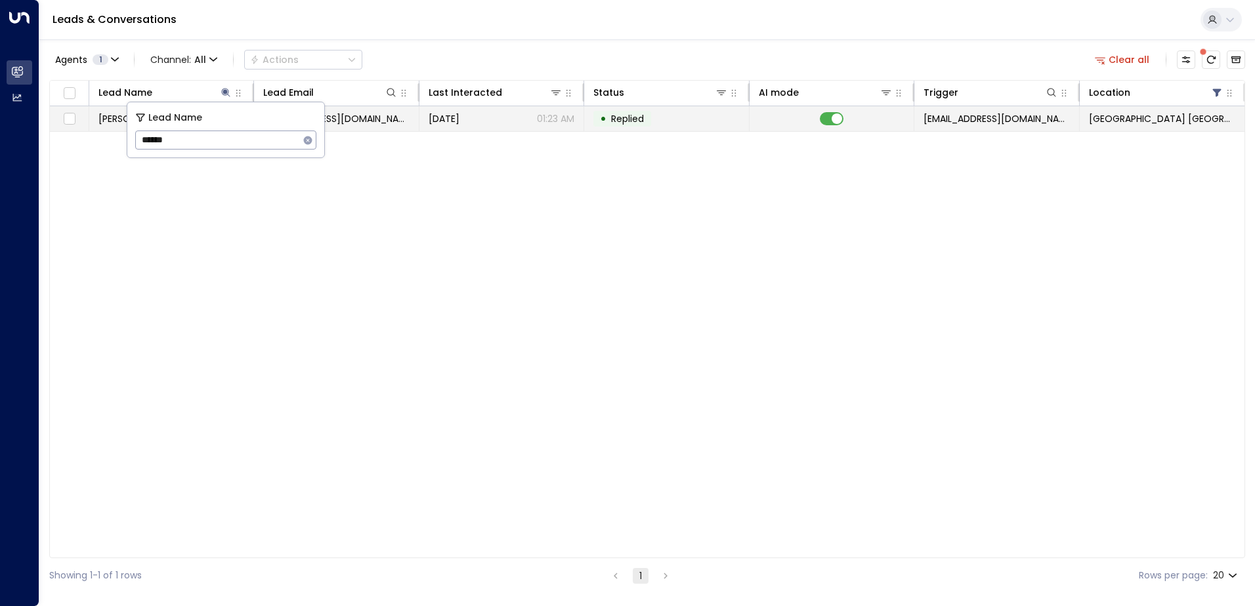 The width and height of the screenshot is (1255, 606). Describe the element at coordinates (184, 60) in the screenshot. I see `button: Channel:All` at that location.